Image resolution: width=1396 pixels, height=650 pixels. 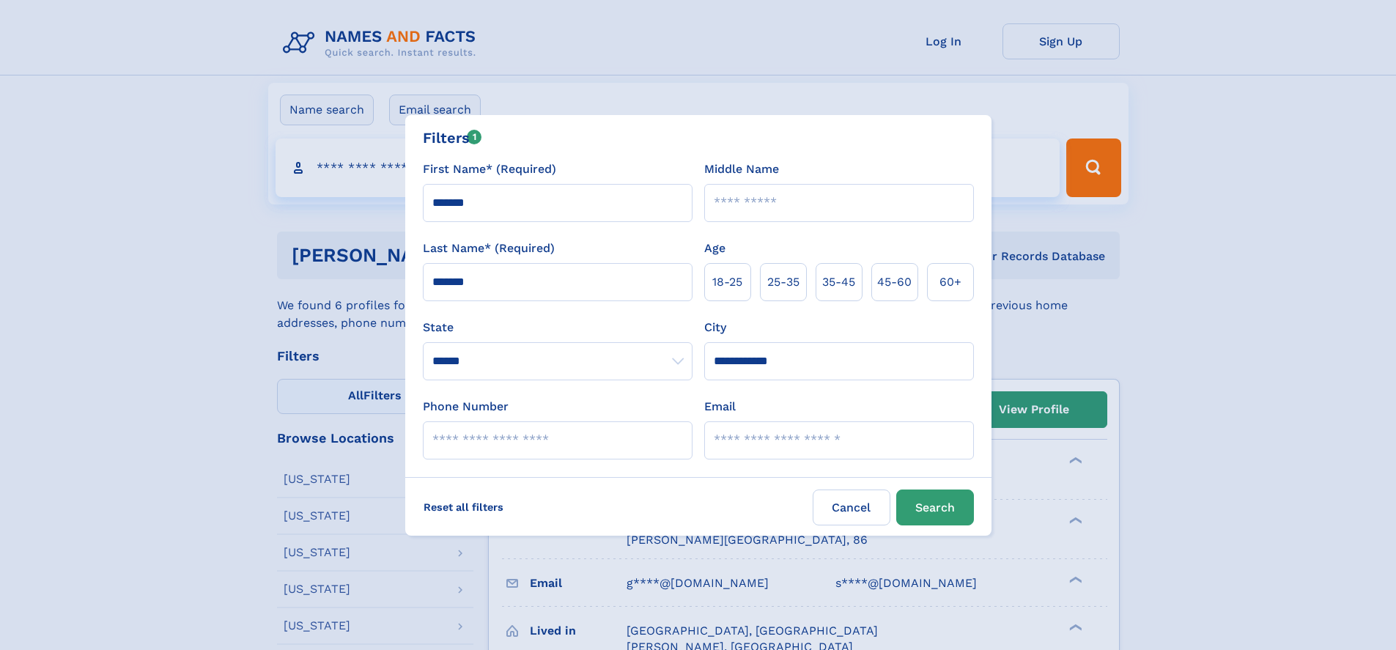 I want to click on span: 45‑60, so click(x=894, y=282).